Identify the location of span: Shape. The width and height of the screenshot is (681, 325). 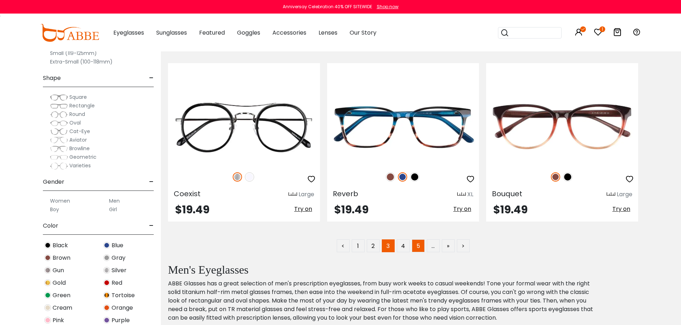
(52, 78).